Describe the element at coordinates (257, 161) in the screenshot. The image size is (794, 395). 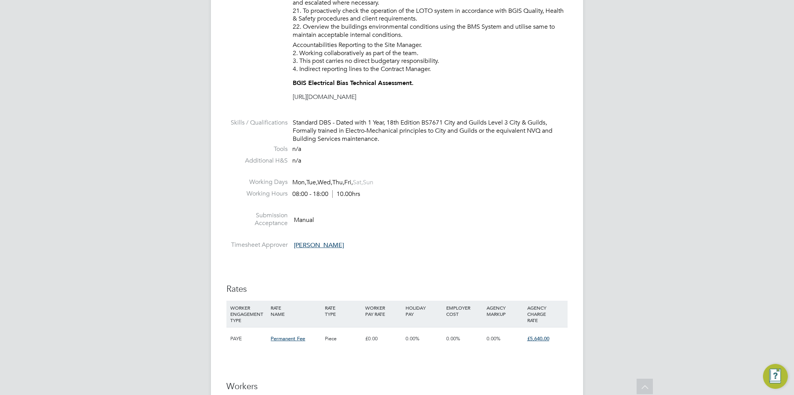
I see `label: Additional H&S` at that location.